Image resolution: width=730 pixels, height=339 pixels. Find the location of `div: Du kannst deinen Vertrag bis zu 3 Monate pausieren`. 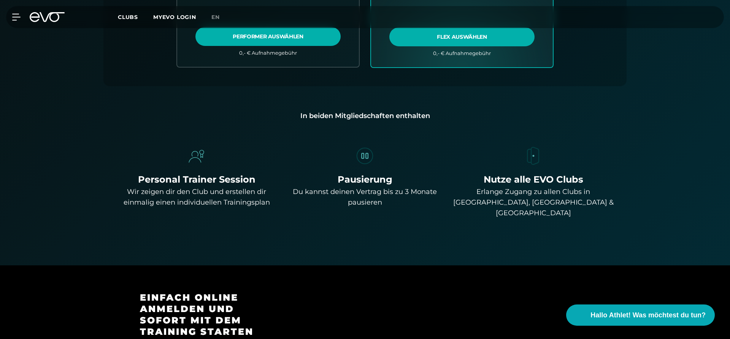

div: Du kannst deinen Vertrag bis zu 3 Monate pausieren is located at coordinates (365, 197).